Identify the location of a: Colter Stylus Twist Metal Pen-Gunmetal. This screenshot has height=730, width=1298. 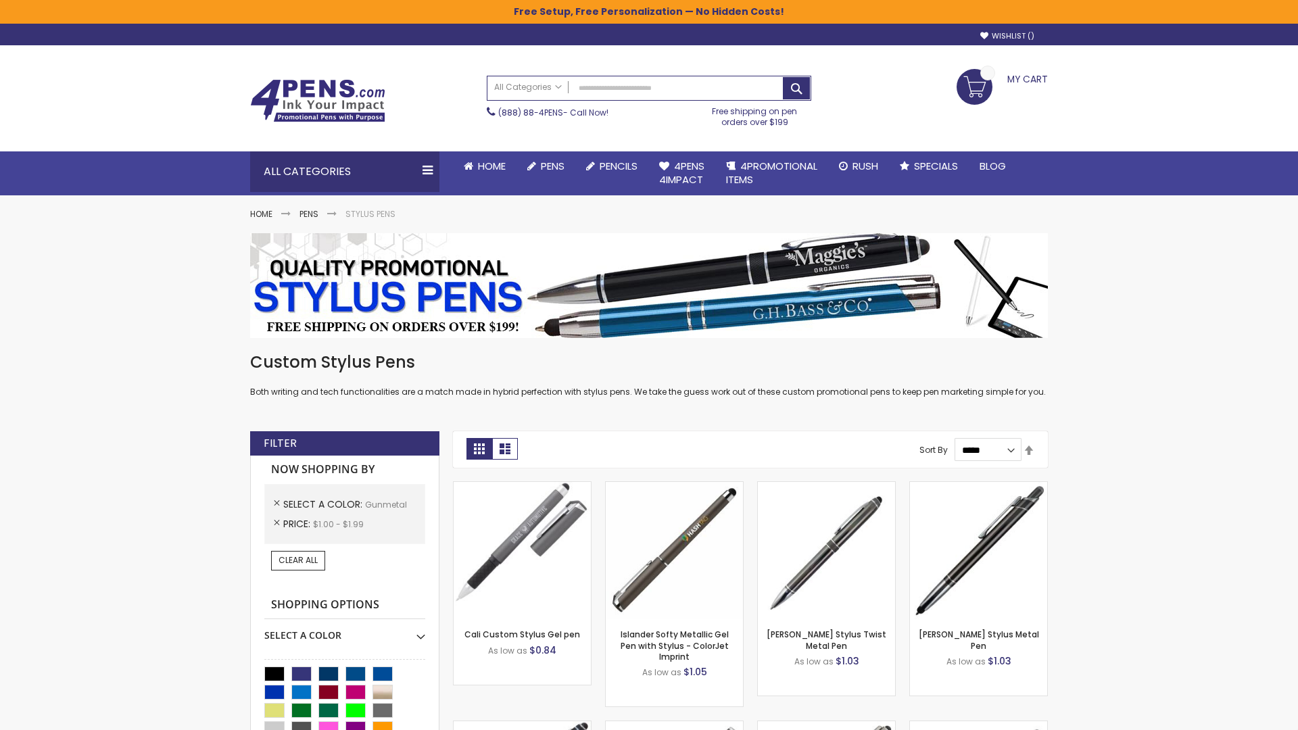
(826, 487).